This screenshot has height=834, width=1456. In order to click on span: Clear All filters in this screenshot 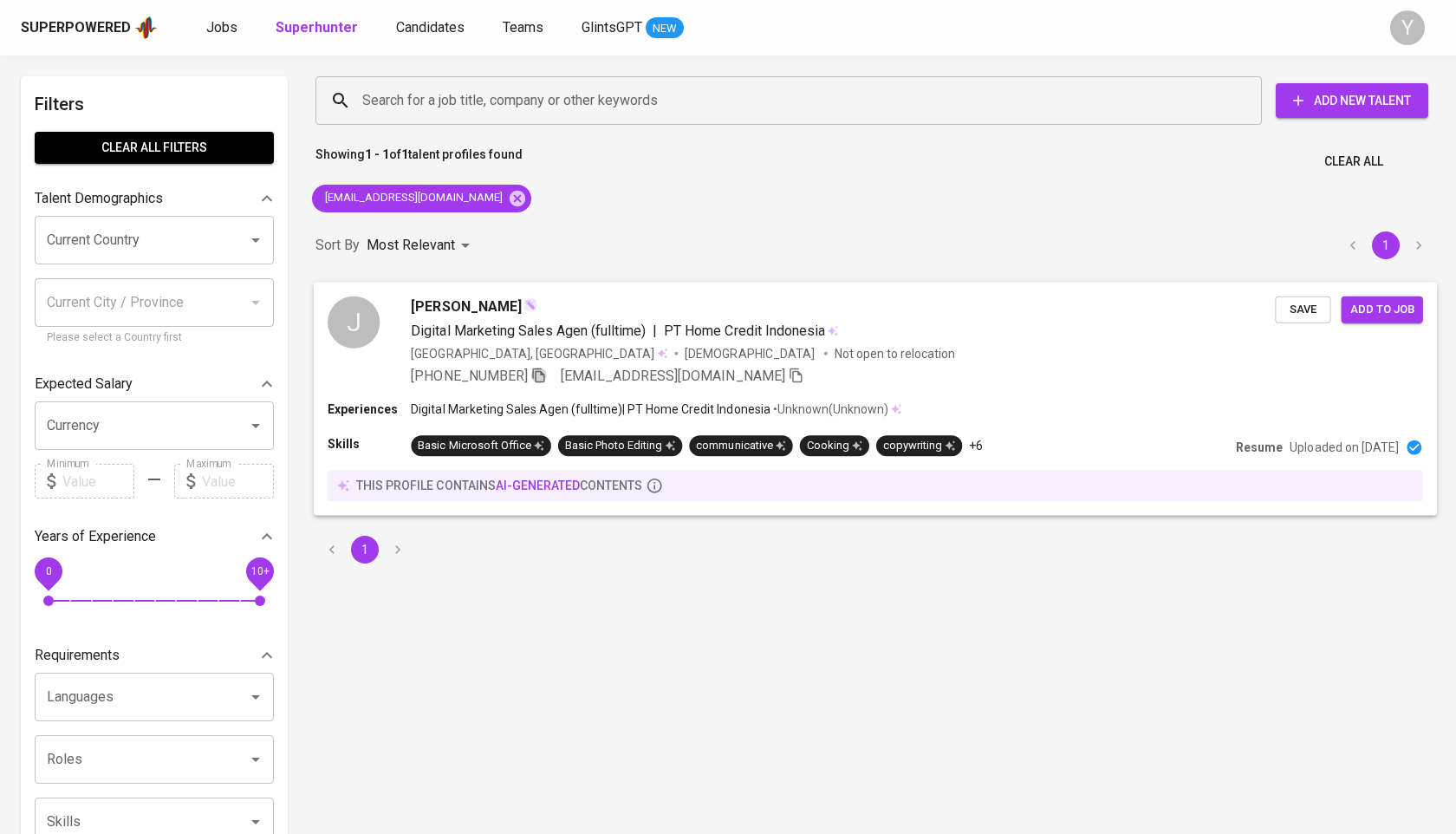, I will do `click(154, 147)`.